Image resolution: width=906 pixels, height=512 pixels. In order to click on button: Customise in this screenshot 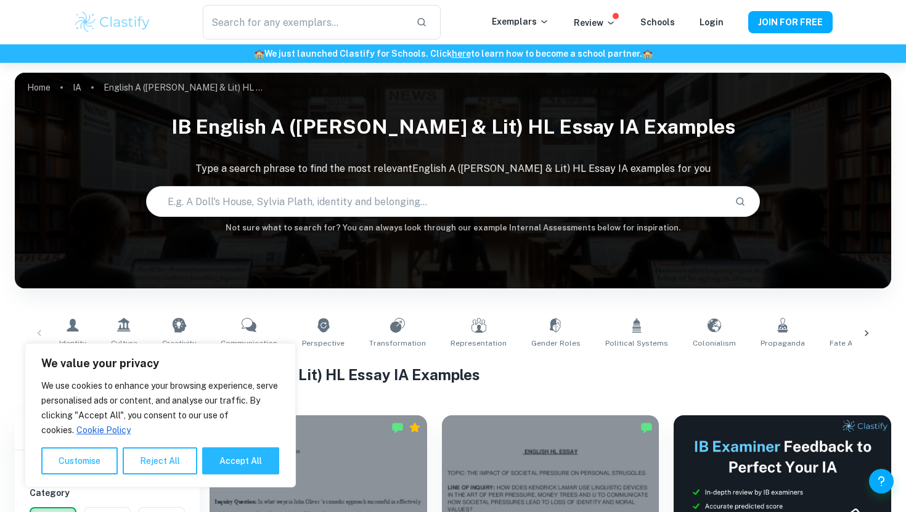, I will do `click(80, 461)`.